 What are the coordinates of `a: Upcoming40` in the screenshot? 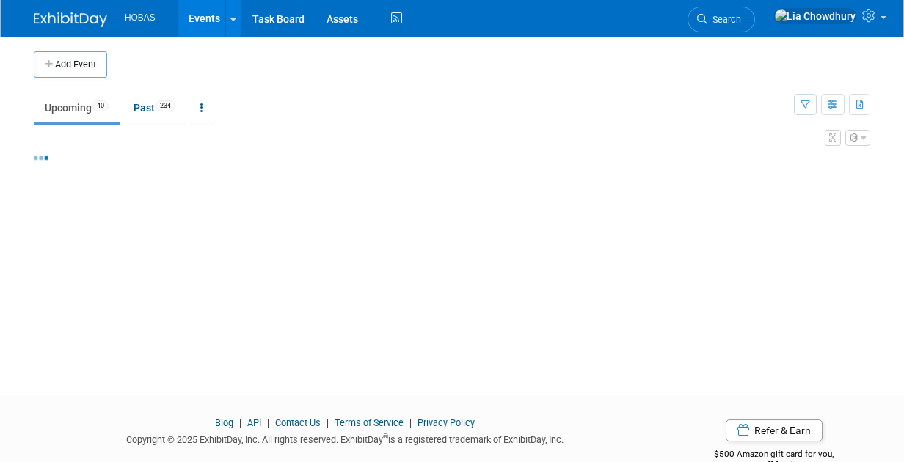 It's located at (76, 108).